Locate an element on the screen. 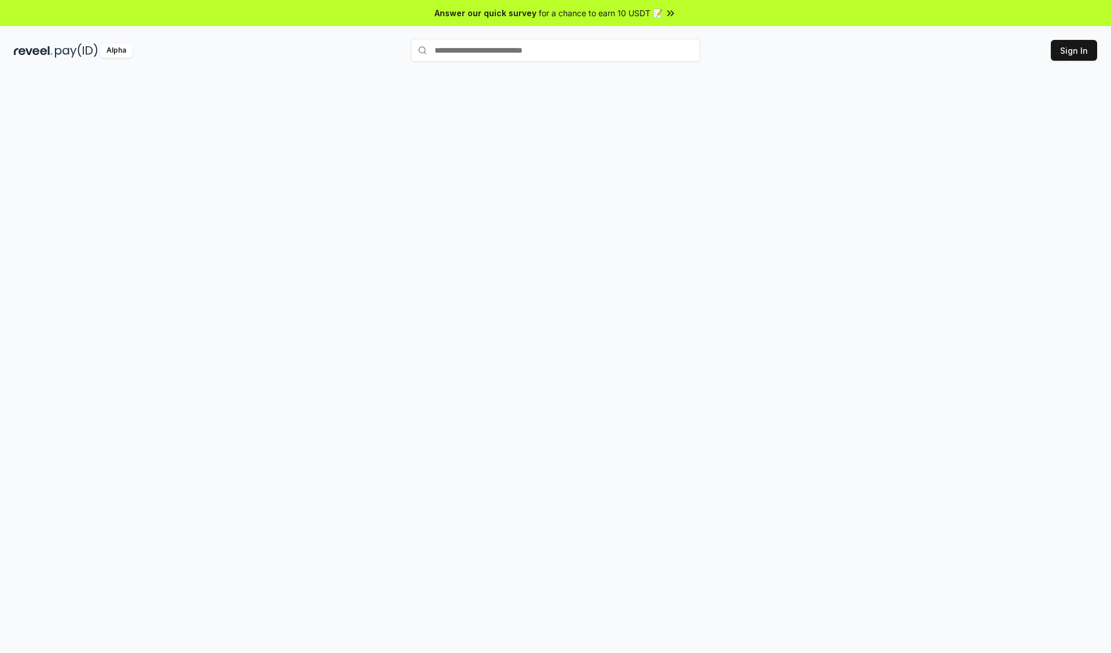  button: Sign In is located at coordinates (1074, 50).